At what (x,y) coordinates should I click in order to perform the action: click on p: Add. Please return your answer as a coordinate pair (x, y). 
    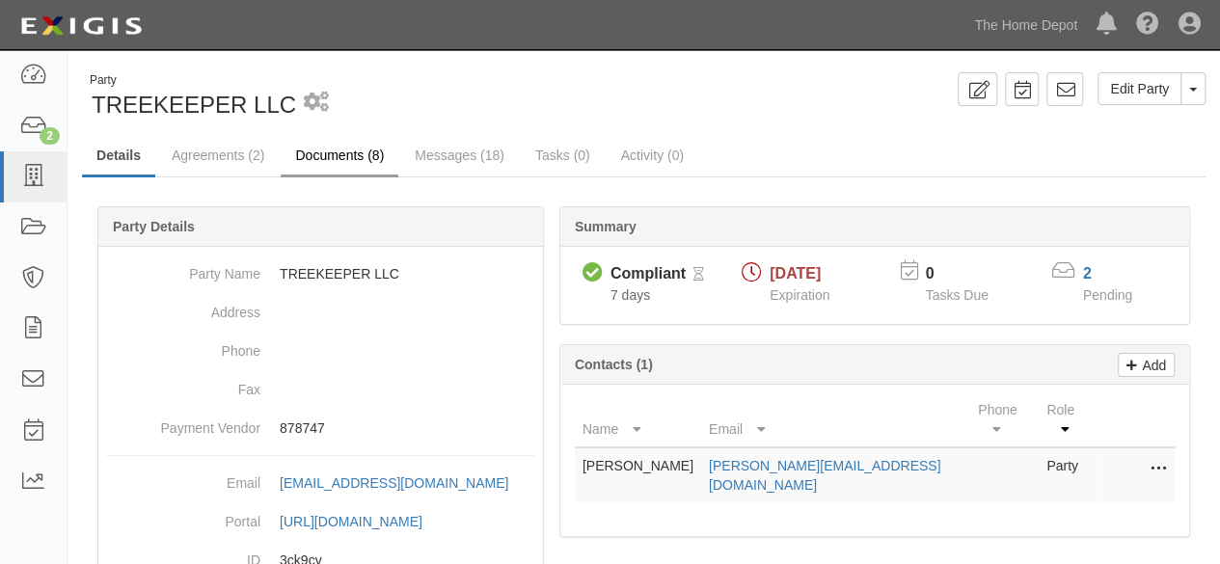
    Looking at the image, I should click on (1152, 365).